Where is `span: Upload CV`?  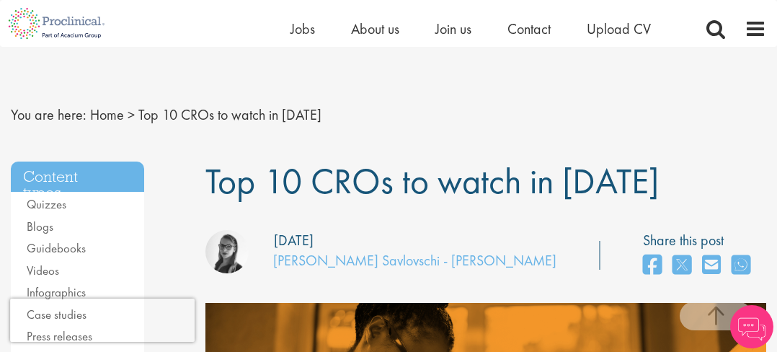 span: Upload CV is located at coordinates (619, 29).